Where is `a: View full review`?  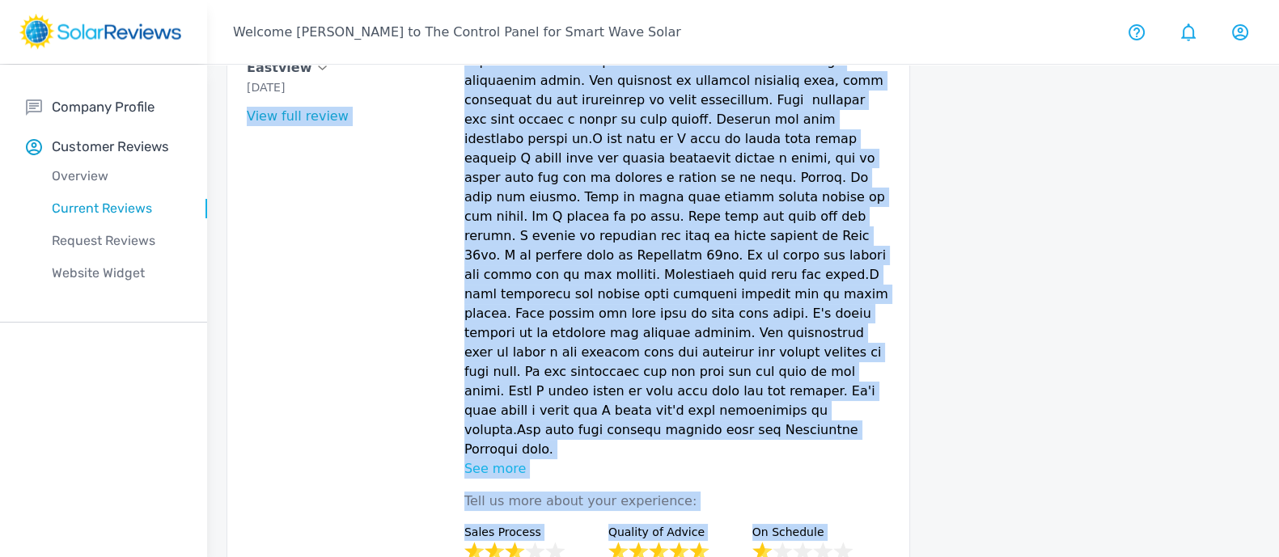 a: View full review is located at coordinates (298, 116).